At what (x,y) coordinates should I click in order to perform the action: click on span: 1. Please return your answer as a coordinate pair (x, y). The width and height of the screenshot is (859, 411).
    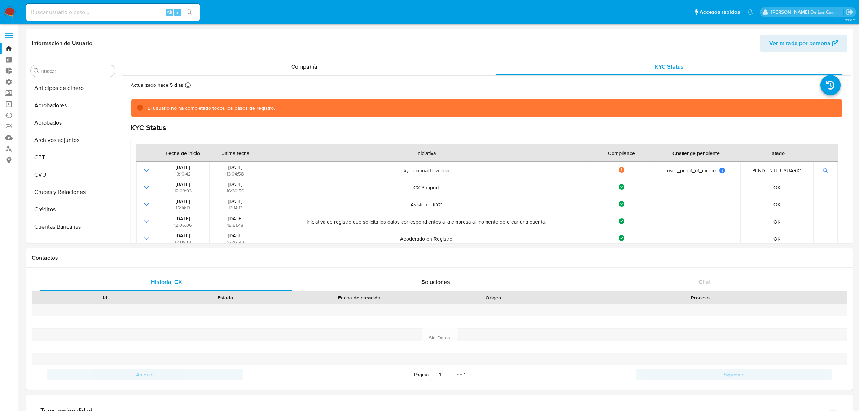
    Looking at the image, I should click on (465, 374).